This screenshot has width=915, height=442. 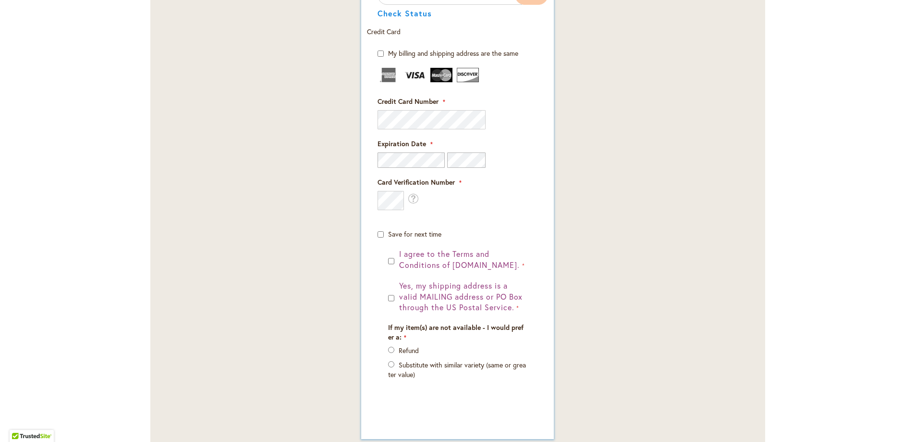 I want to click on label: Refund, so click(x=409, y=350).